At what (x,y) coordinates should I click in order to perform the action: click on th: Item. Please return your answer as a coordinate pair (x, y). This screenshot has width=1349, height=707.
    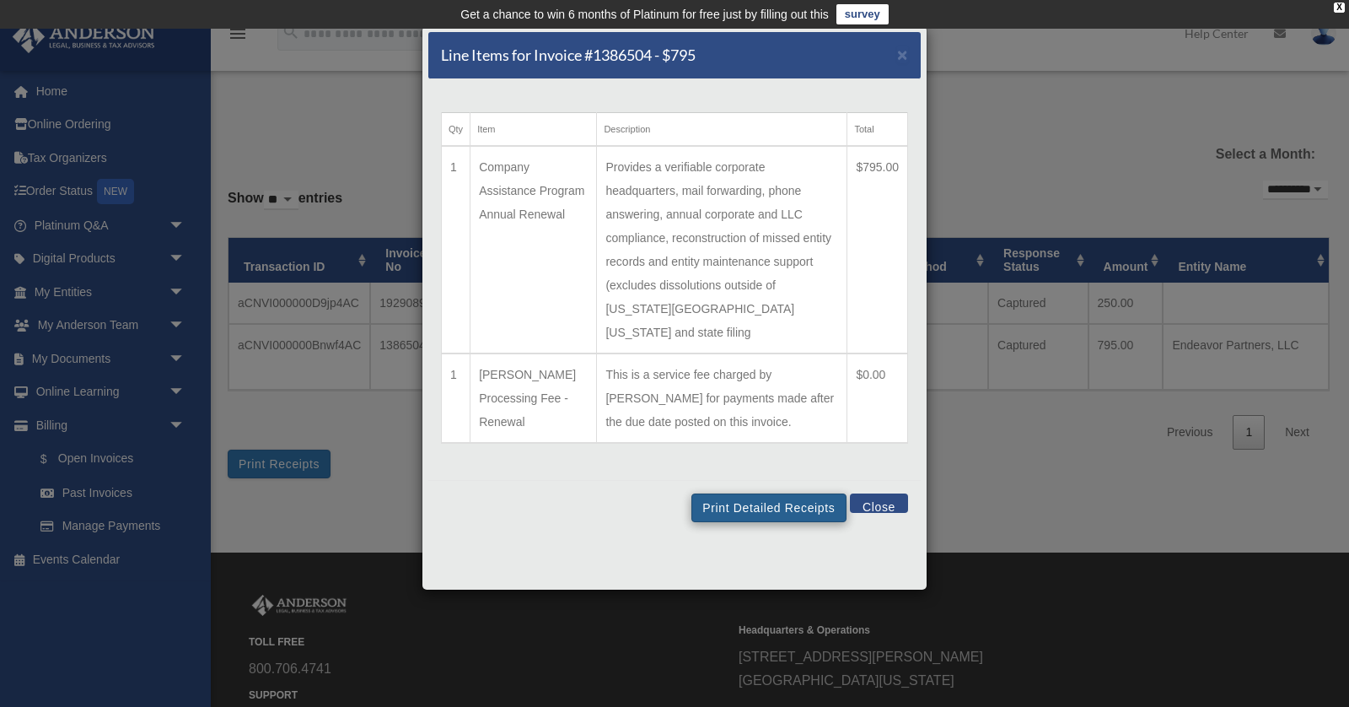
    Looking at the image, I should click on (534, 130).